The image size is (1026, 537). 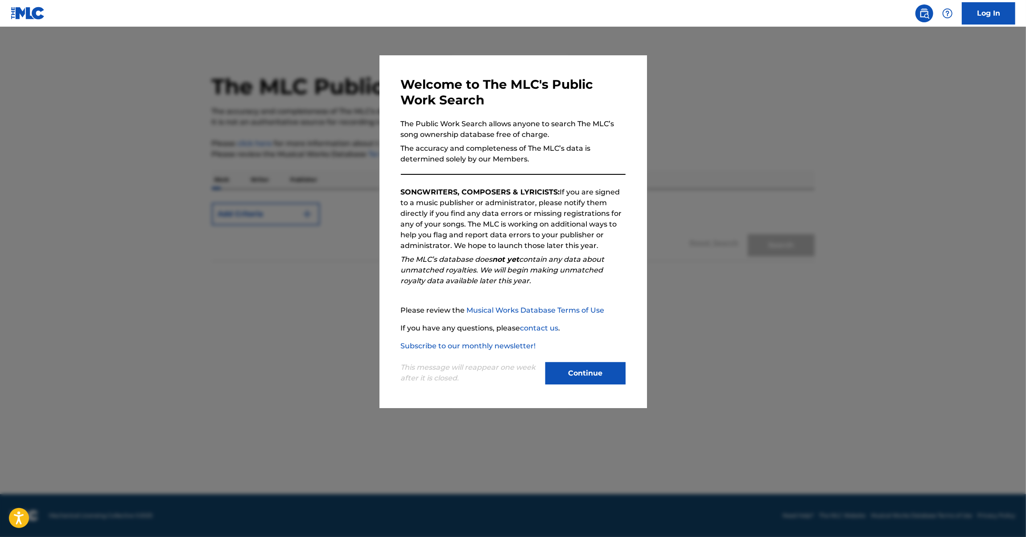 I want to click on img: MLC Logo, so click(x=28, y=13).